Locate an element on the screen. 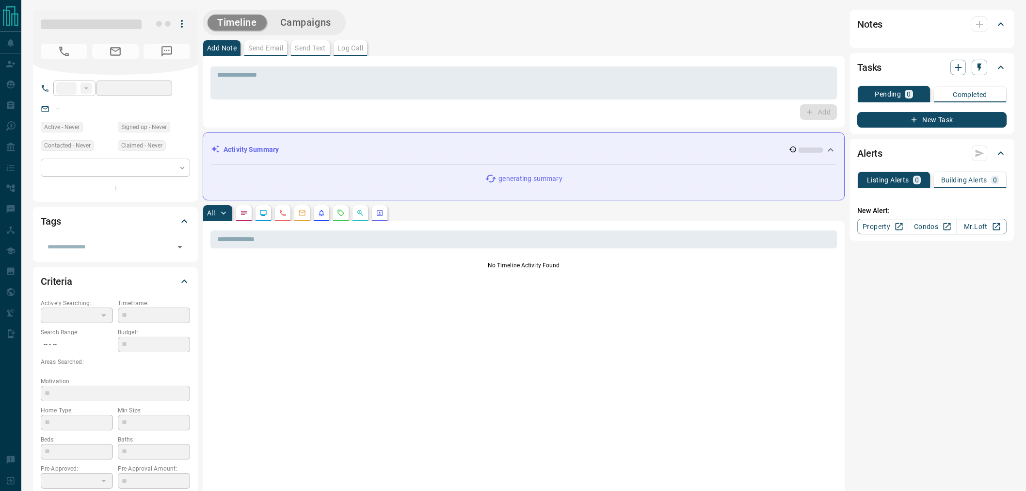  svg: Calls is located at coordinates (283, 213).